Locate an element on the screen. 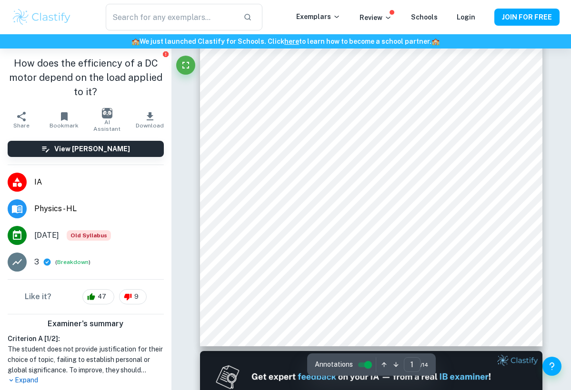 The height and width of the screenshot is (390, 571). button: JOIN FOR FREE is located at coordinates (526, 17).